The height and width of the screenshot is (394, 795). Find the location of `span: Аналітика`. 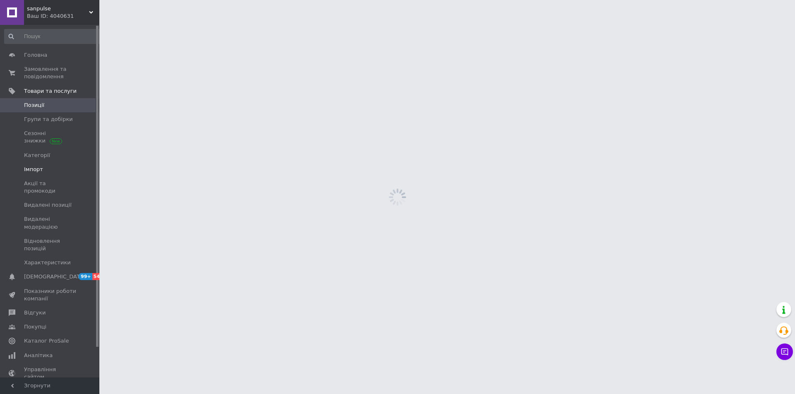

span: Аналітика is located at coordinates (38, 355).